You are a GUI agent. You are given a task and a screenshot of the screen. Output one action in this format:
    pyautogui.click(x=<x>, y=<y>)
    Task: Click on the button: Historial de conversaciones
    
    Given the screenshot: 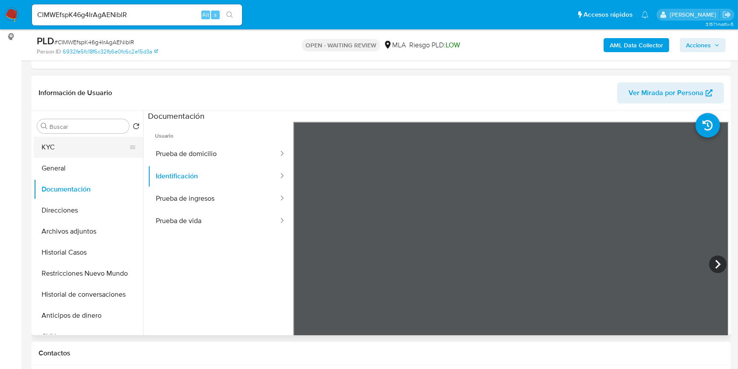 What is the action you would take?
    pyautogui.click(x=88, y=294)
    